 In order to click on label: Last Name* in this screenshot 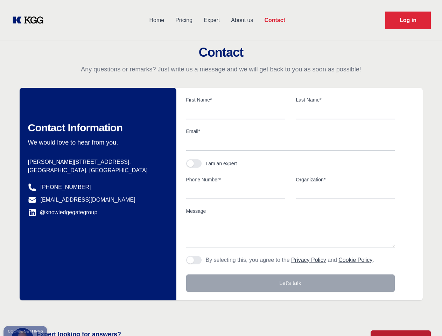, I will do `click(345, 100)`.